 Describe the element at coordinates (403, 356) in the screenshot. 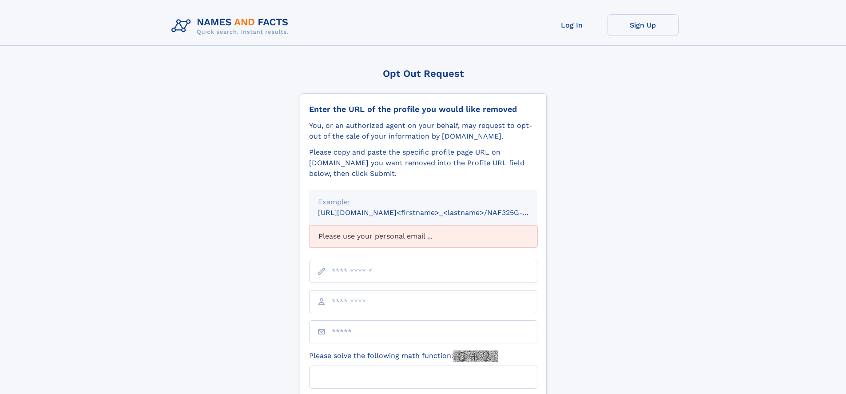

I see `label: Please solve the following math function:` at that location.